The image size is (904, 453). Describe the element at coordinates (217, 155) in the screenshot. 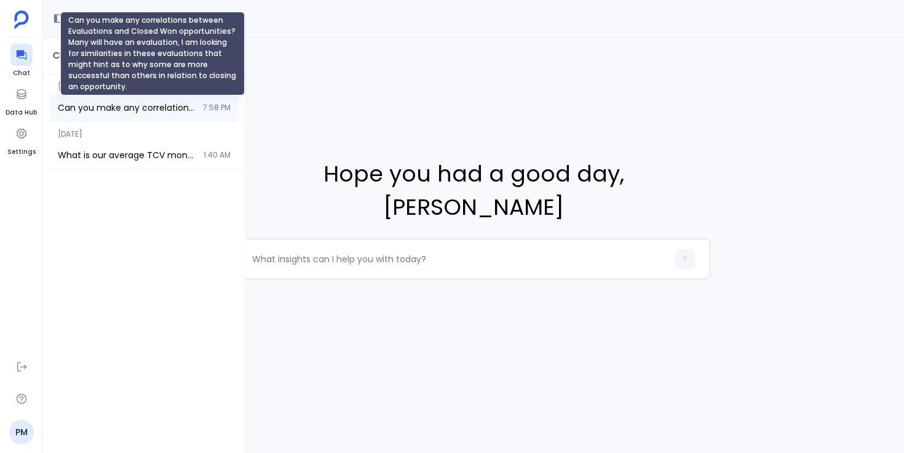

I see `span: 1:40 AM` at that location.